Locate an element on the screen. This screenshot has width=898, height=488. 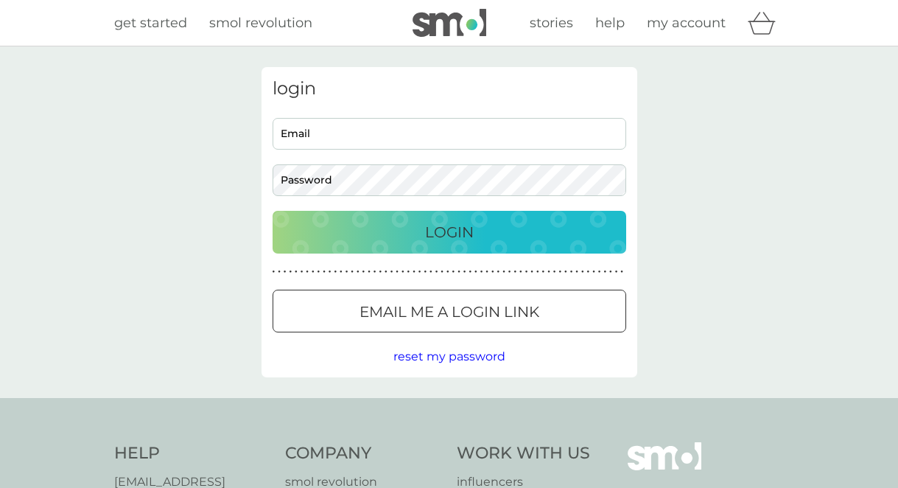
span: smol revolution is located at coordinates (261, 23).